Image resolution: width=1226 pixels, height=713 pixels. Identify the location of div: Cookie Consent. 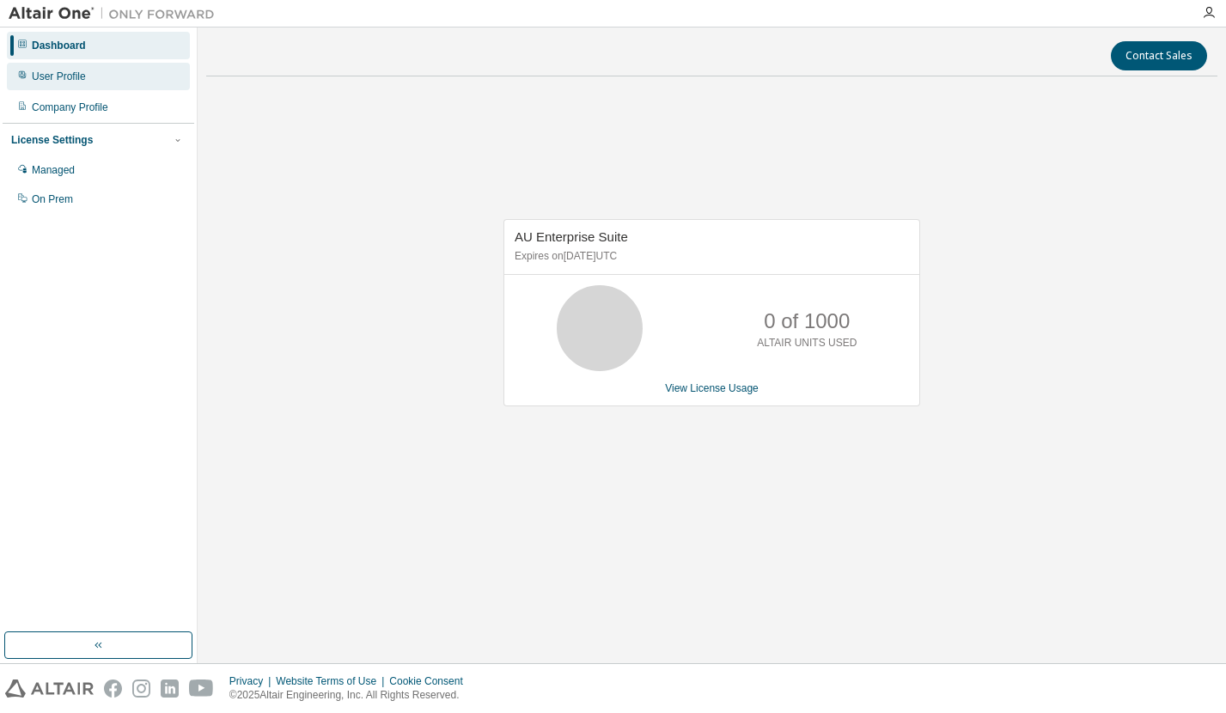
(430, 681).